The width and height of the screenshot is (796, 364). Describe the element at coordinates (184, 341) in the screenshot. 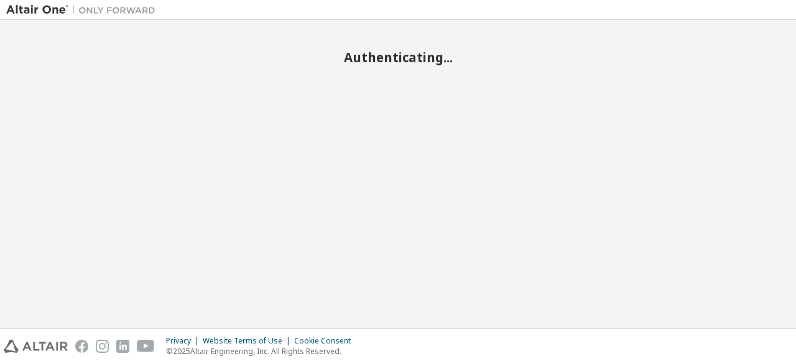

I see `div: Privacy` at that location.